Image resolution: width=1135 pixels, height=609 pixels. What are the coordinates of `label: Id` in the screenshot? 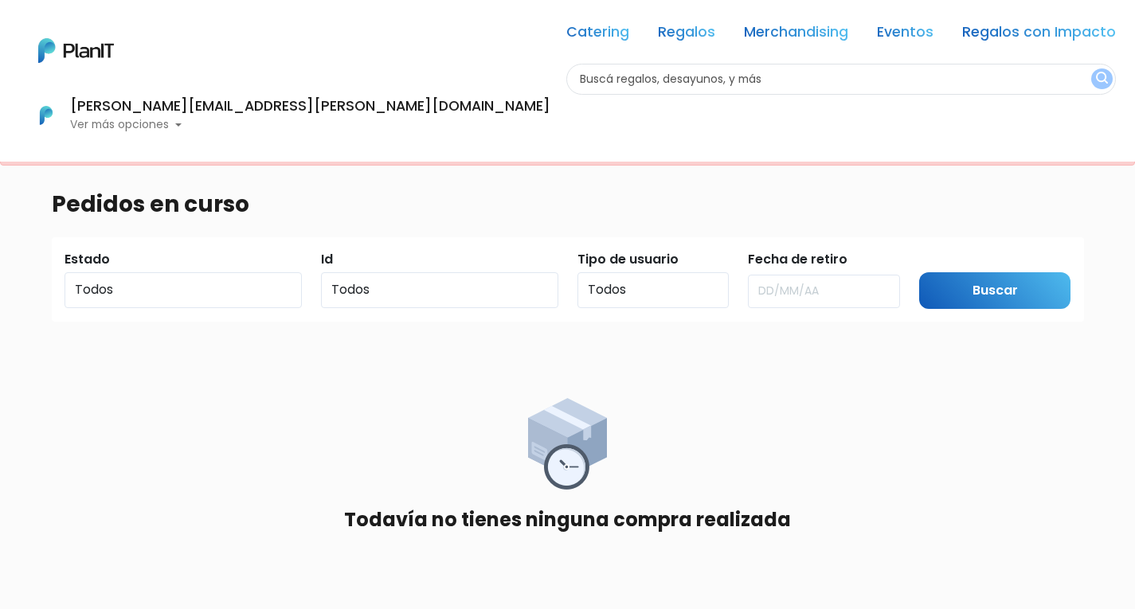 It's located at (327, 260).